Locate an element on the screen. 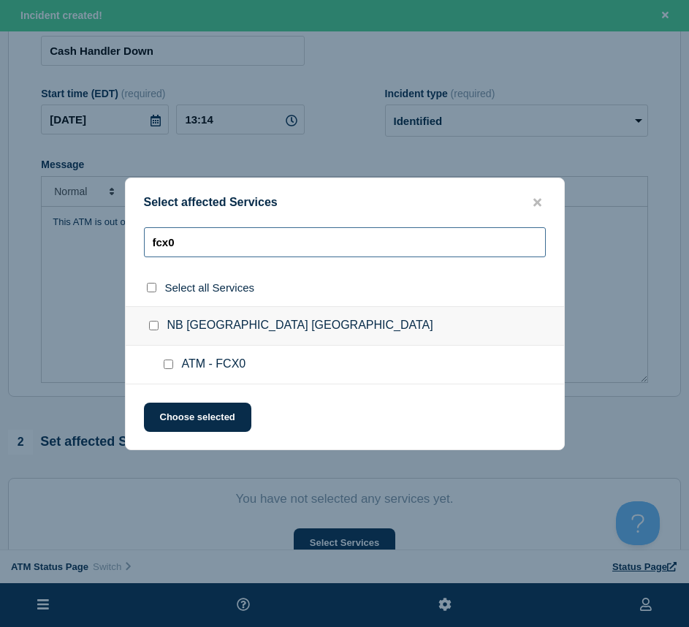  span: ATM - FCX0 is located at coordinates (214, 364).